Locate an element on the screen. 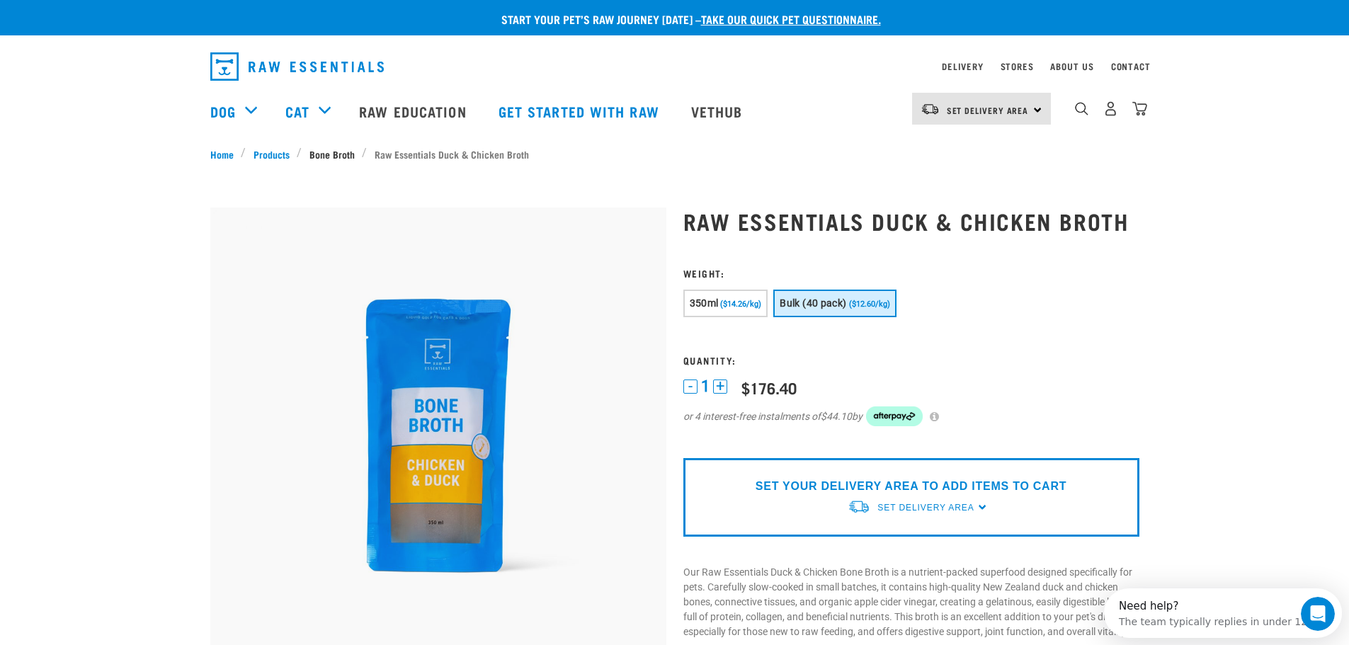  span: ($14.26/kg) is located at coordinates (741, 304).